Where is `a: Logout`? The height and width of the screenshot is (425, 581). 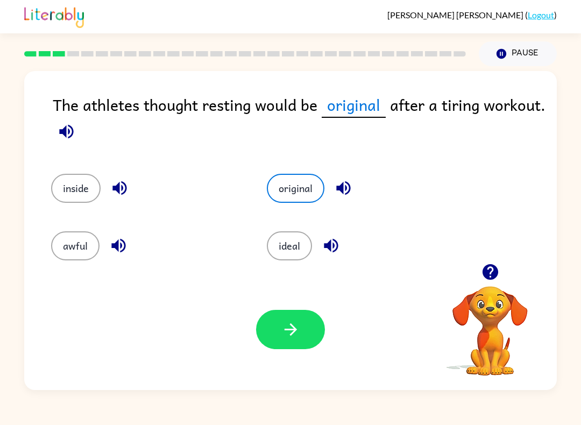 a: Logout is located at coordinates (540, 15).